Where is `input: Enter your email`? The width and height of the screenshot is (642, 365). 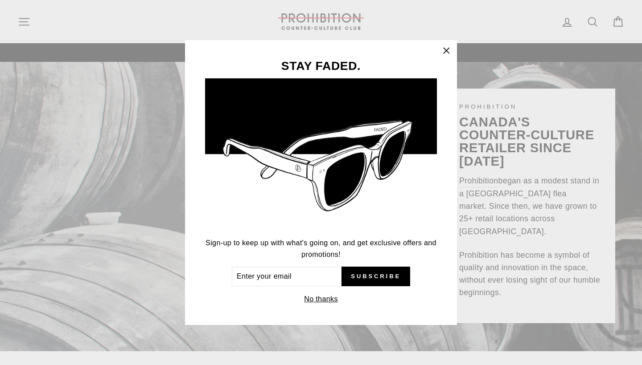
input: Enter your email is located at coordinates (287, 277).